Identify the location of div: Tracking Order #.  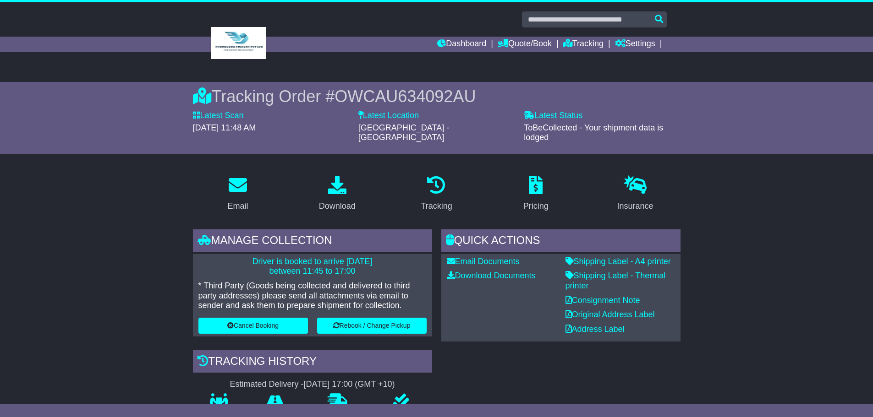
(437, 96).